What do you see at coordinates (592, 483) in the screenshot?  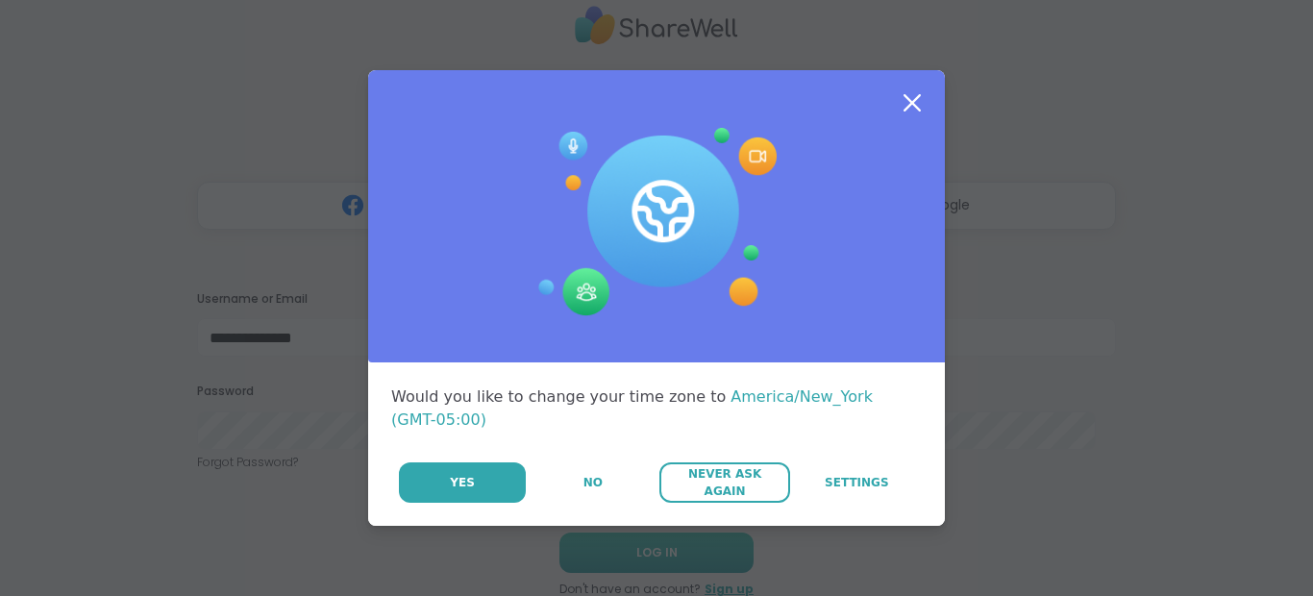 I see `button: No` at bounding box center [592, 483].